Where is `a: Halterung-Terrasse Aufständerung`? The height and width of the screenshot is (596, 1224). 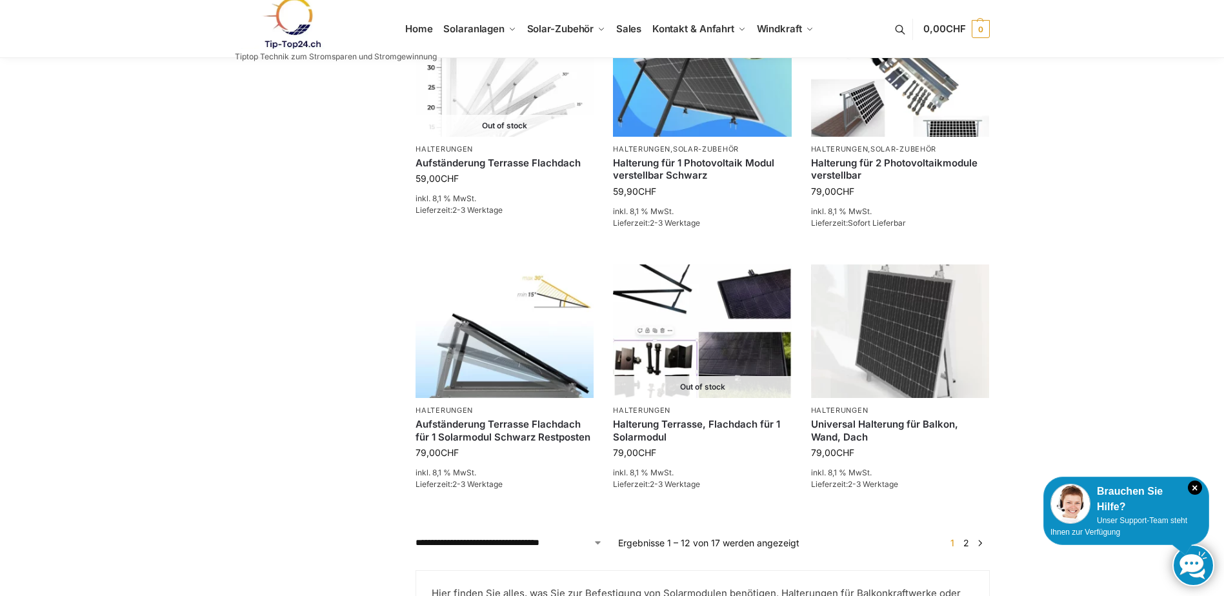 a: Halterung-Terrasse Aufständerung is located at coordinates (505, 331).